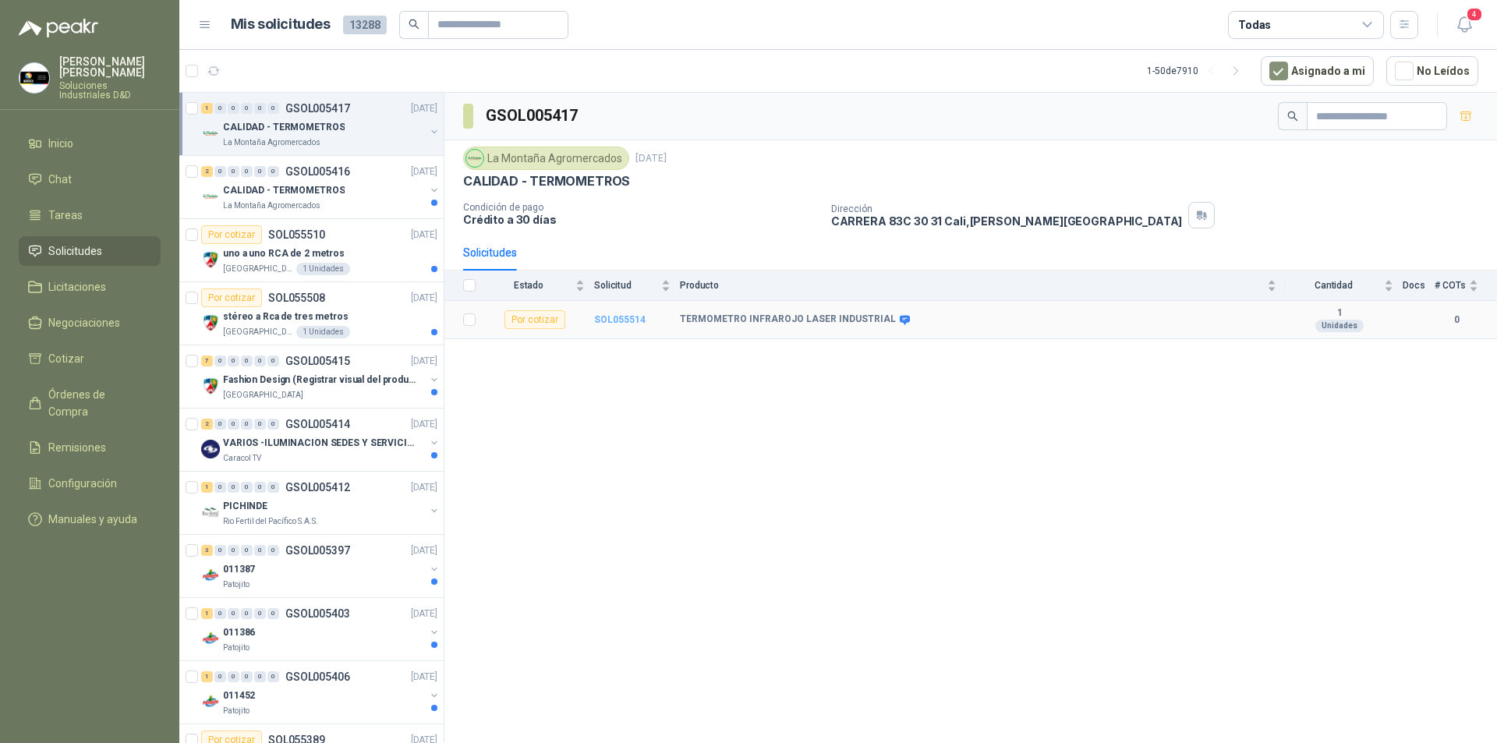  I want to click on div: Solicitudes, so click(489, 253).